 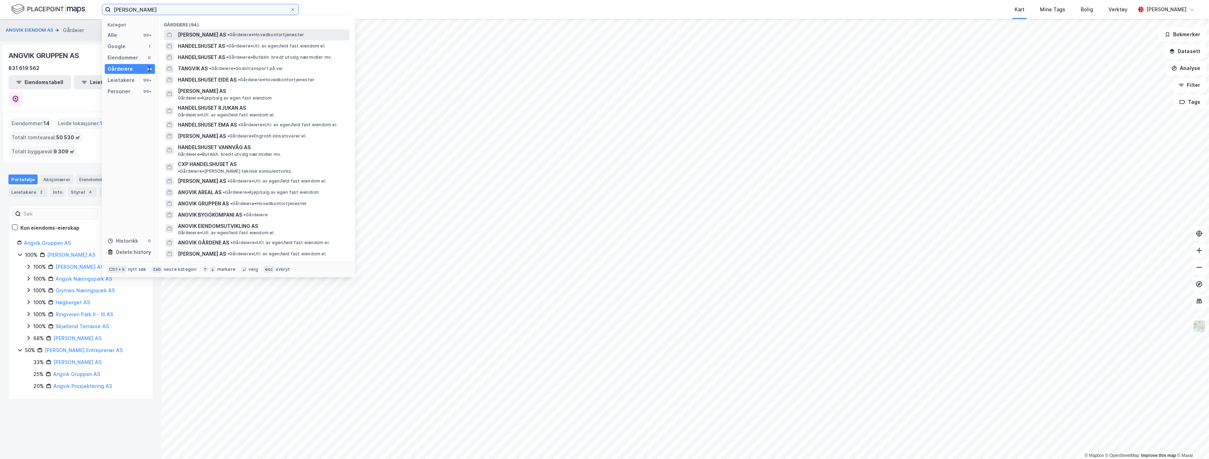 What do you see at coordinates (226, 269) in the screenshot?
I see `div: markere` at bounding box center [226, 269].